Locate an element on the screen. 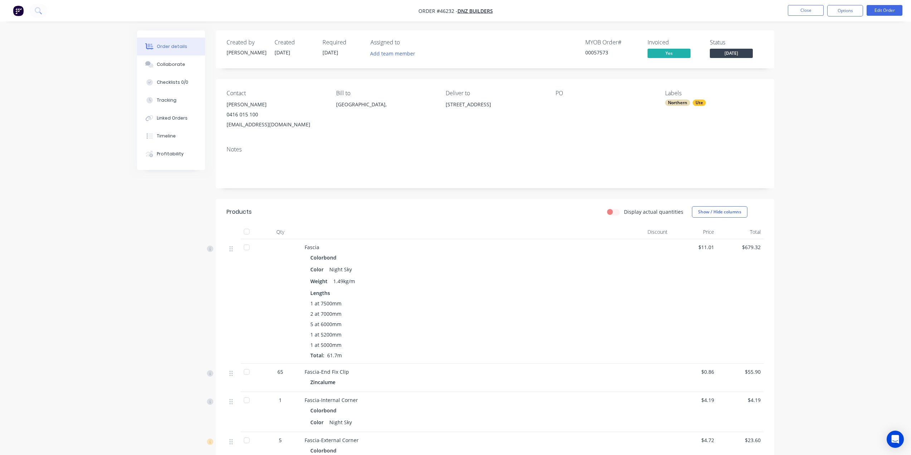  div: Northern is located at coordinates (678, 103).